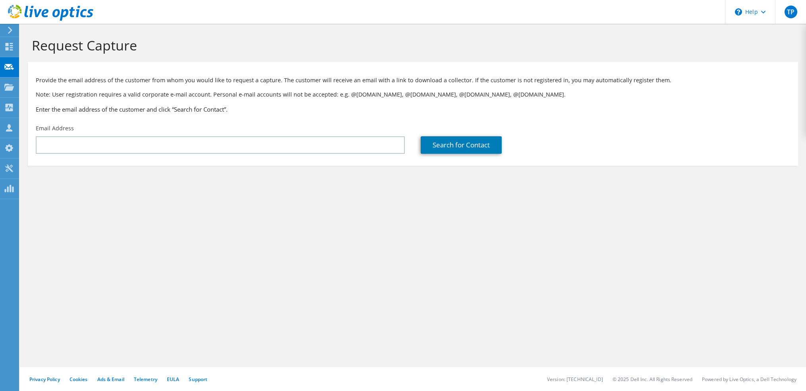 This screenshot has height=391, width=806. I want to click on a: Support, so click(198, 379).